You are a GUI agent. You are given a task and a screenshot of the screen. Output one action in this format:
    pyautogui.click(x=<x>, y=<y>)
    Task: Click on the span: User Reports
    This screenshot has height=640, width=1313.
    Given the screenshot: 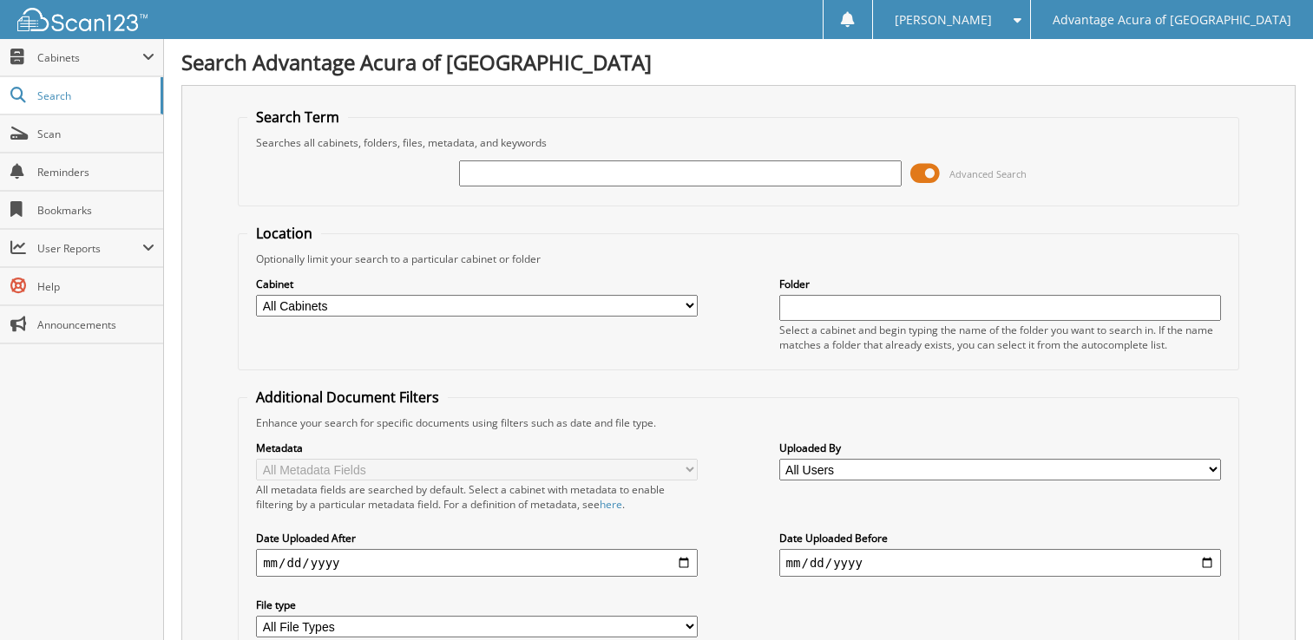 What is the action you would take?
    pyautogui.click(x=89, y=248)
    